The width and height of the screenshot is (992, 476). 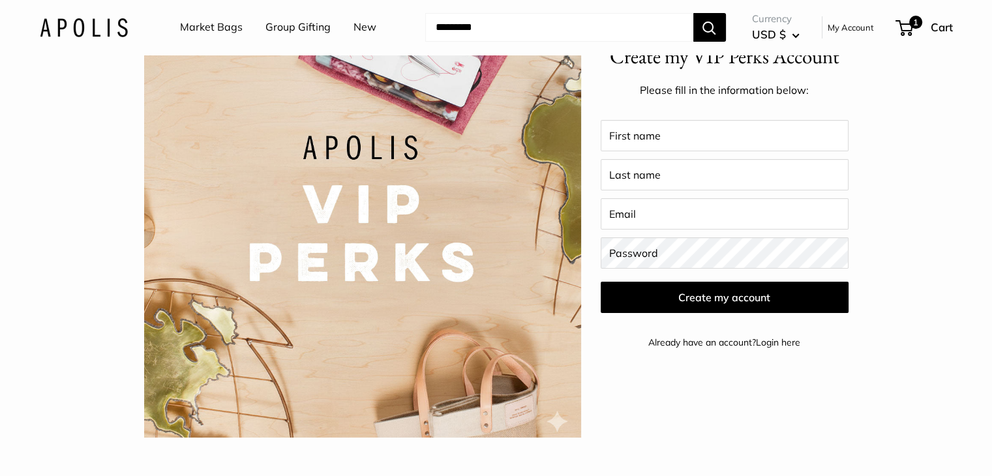 I want to click on a: Login here, so click(x=778, y=342).